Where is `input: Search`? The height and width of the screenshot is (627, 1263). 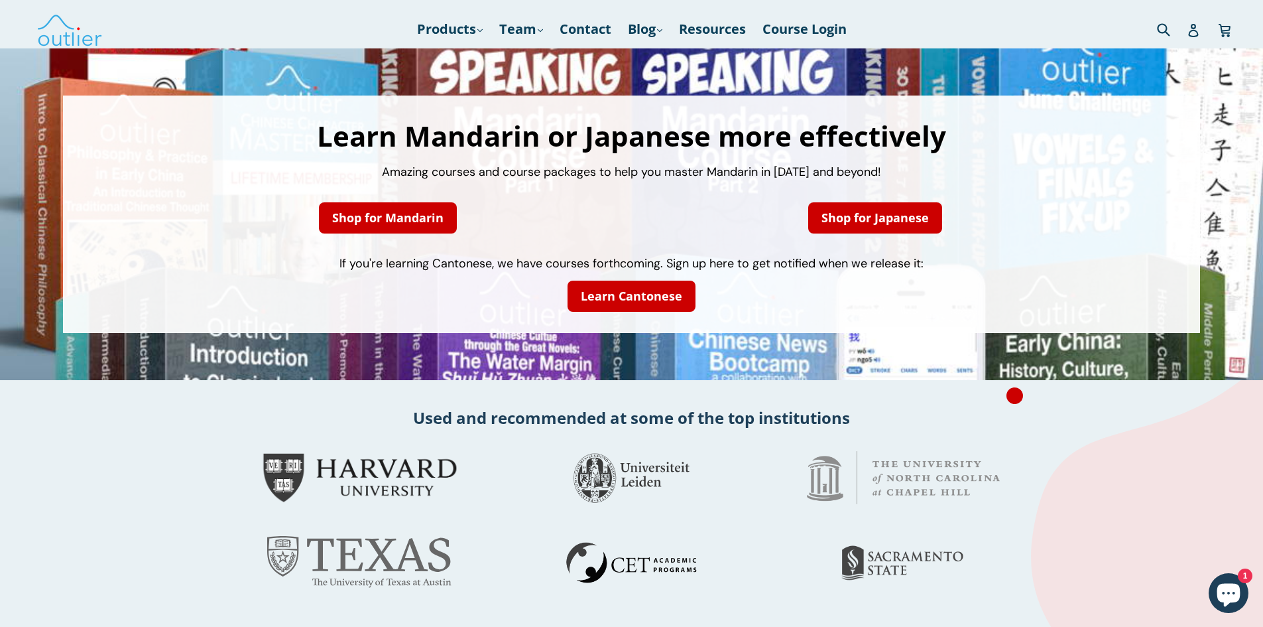 input: Search is located at coordinates (1172, 29).